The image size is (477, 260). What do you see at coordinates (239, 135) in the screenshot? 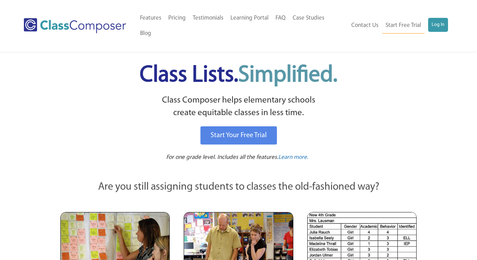
I see `a: Start Your Free Trial` at bounding box center [239, 135].